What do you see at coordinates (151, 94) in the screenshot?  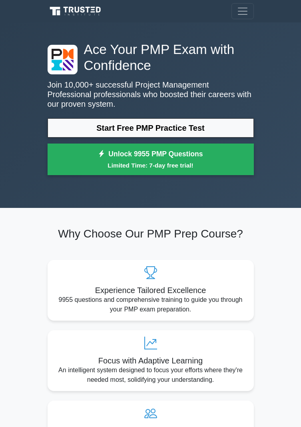 I see `p: Join 10,000+ successful Project Management Professional professionals who boosted their careers w...` at bounding box center [151, 94].